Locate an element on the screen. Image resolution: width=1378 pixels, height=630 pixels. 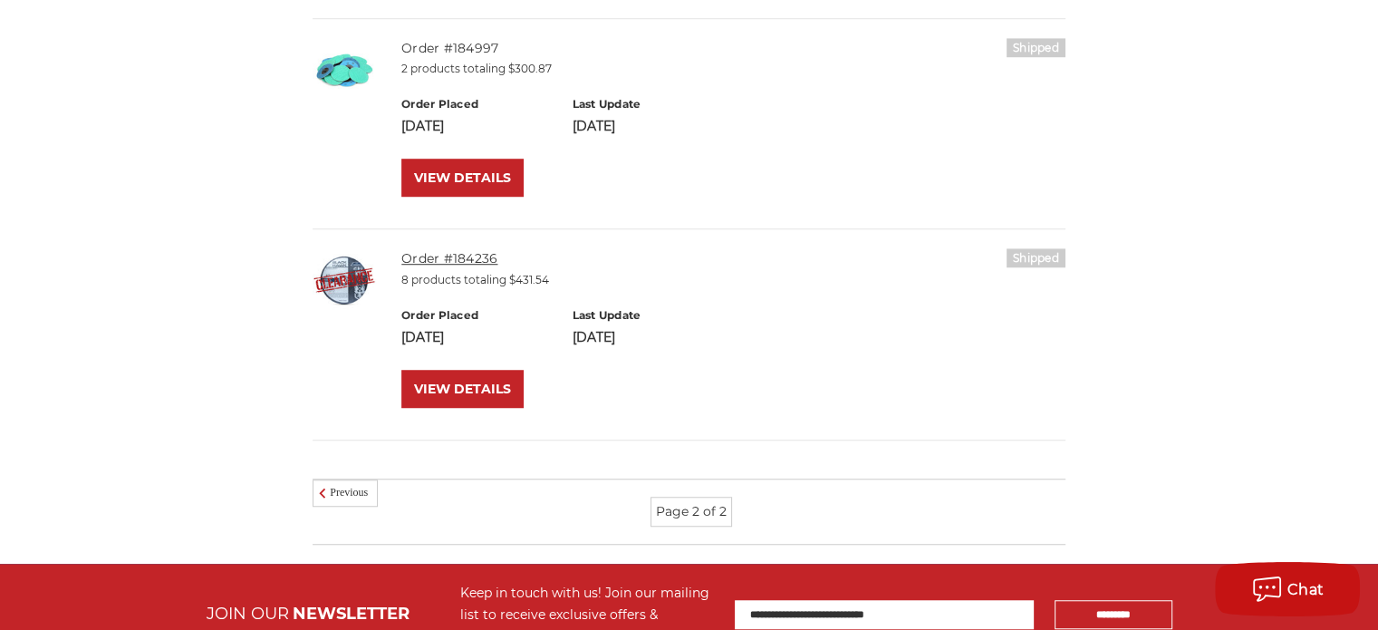
a: Previous is located at coordinates (345, 493).